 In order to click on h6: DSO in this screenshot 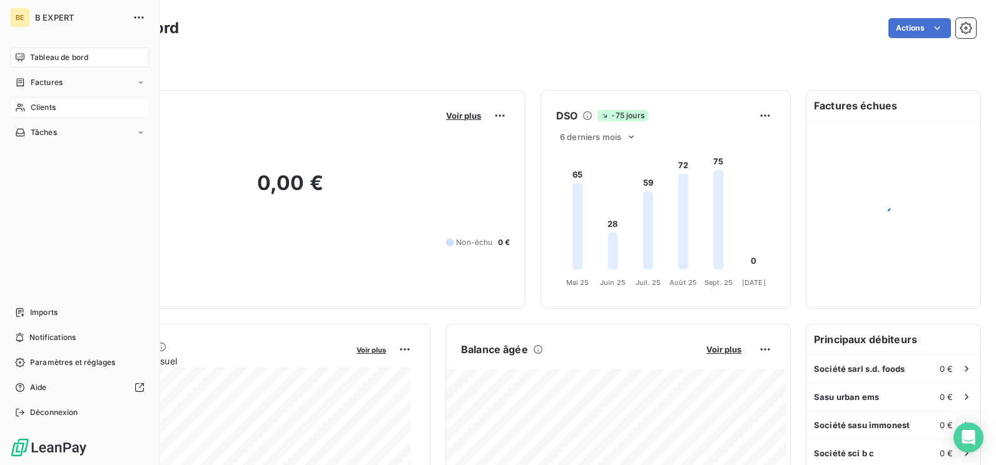, I will do `click(567, 116)`.